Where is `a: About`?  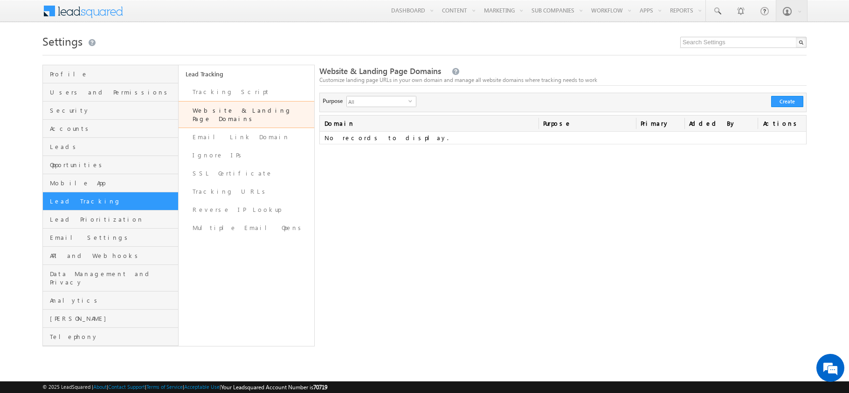 a: About is located at coordinates (100, 387).